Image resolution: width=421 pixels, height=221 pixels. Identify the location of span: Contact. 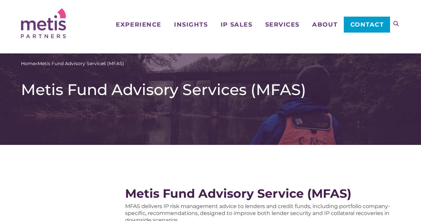
(367, 25).